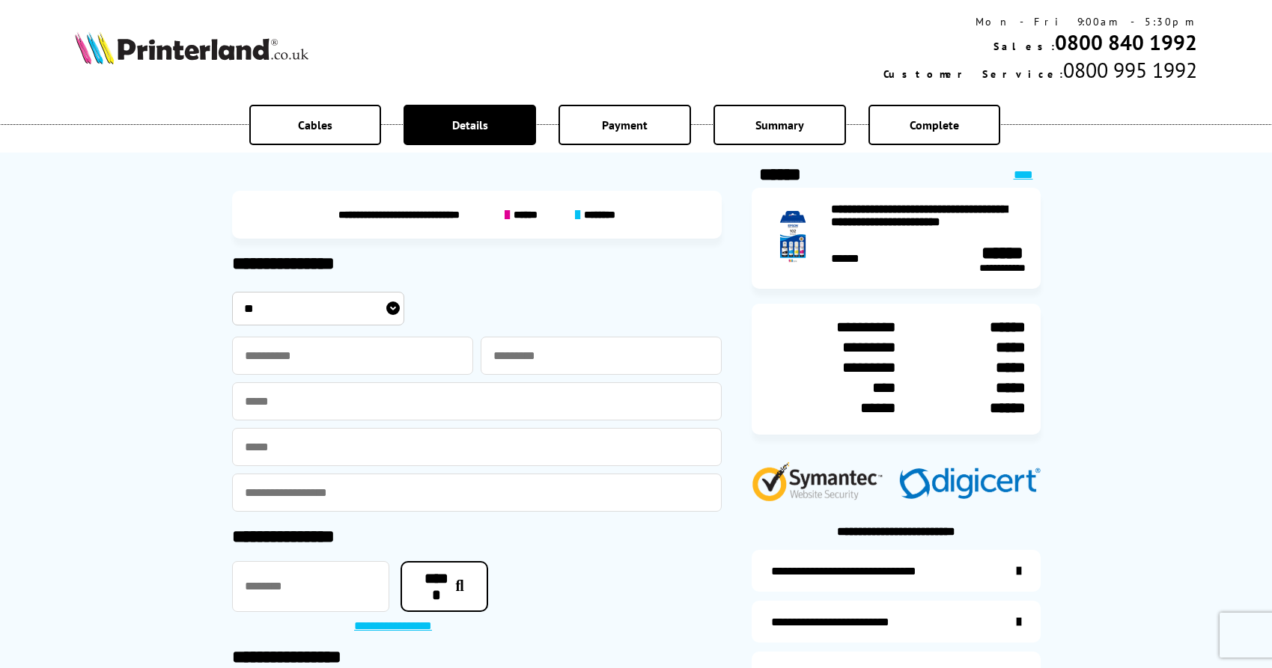 The height and width of the screenshot is (668, 1272). Describe the element at coordinates (1024, 46) in the screenshot. I see `span: Sales:` at that location.